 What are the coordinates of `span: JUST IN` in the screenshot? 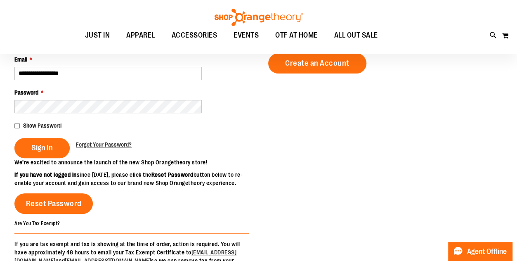 It's located at (97, 35).